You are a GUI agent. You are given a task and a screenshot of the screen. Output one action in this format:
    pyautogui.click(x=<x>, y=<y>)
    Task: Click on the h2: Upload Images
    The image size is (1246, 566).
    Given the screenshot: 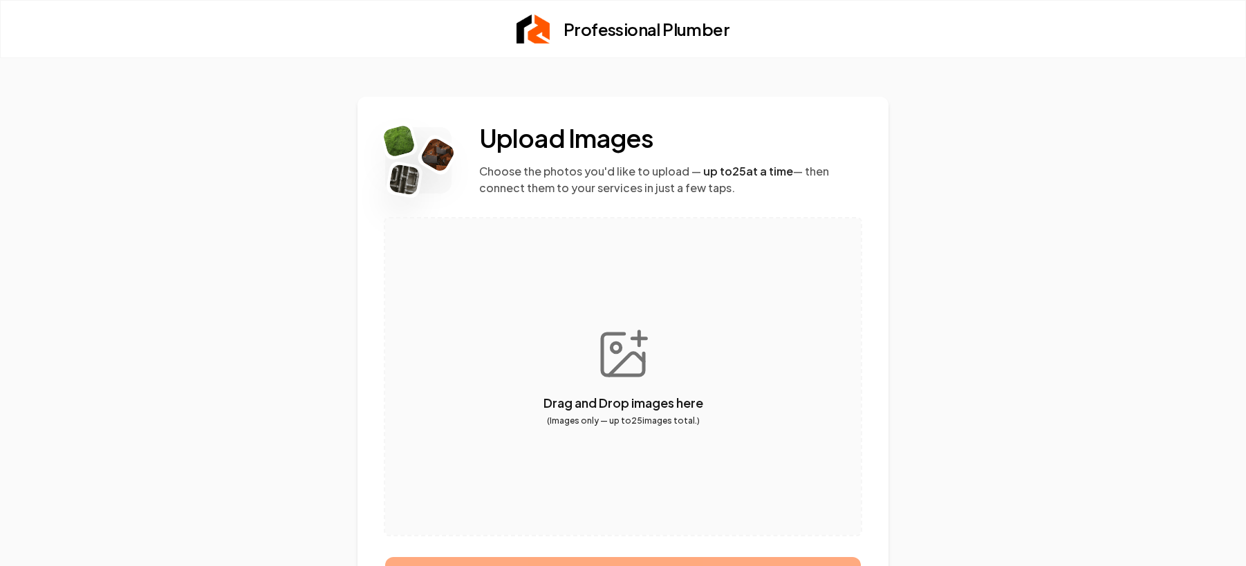 What is the action you would take?
    pyautogui.click(x=670, y=138)
    